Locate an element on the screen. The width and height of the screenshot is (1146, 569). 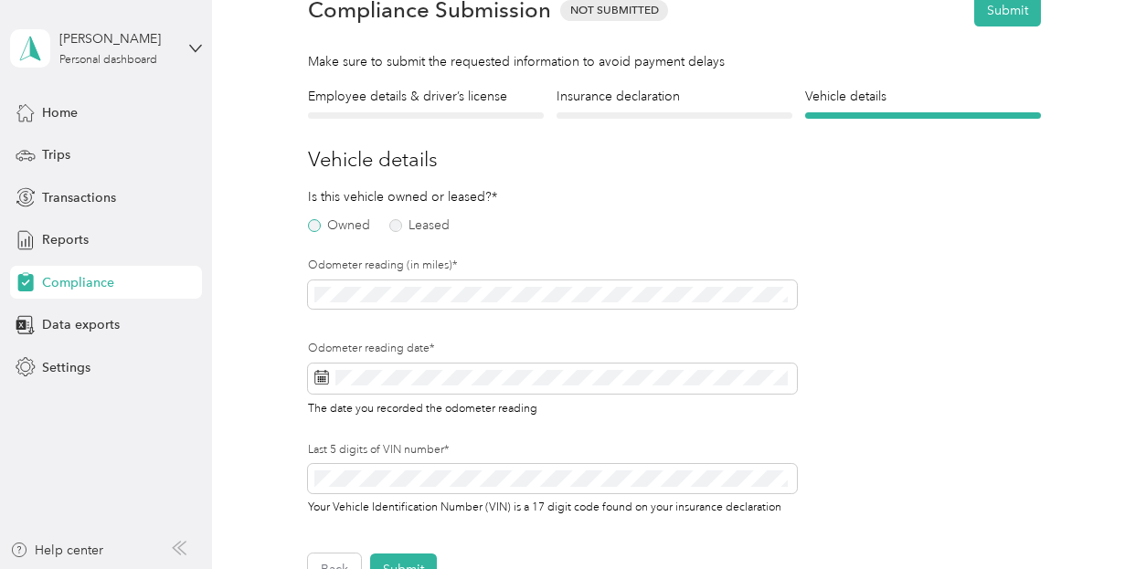
span: Settings is located at coordinates (66, 367).